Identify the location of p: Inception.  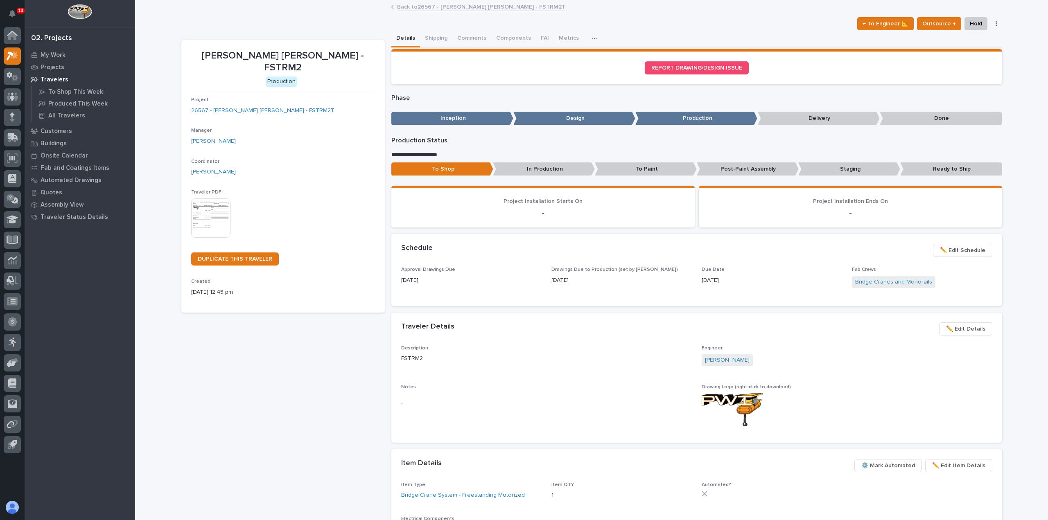
(452, 118).